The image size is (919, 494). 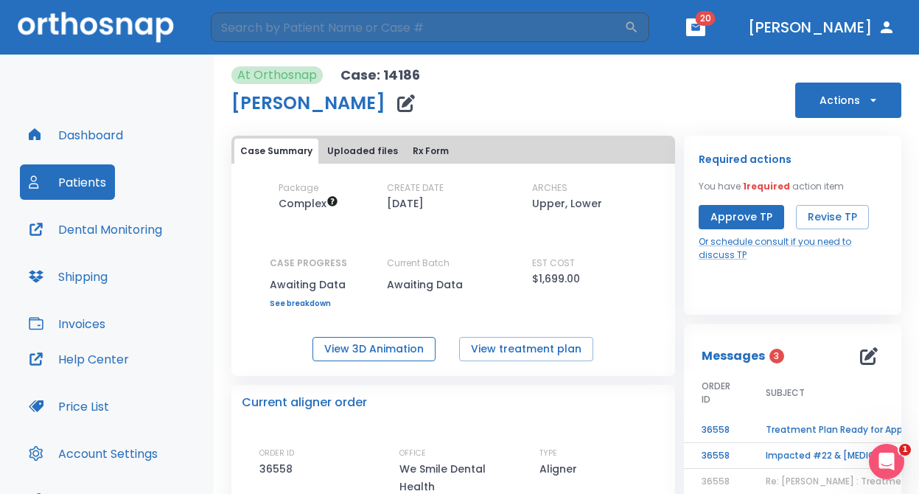 What do you see at coordinates (79, 359) in the screenshot?
I see `a: Help Center` at bounding box center [79, 359].